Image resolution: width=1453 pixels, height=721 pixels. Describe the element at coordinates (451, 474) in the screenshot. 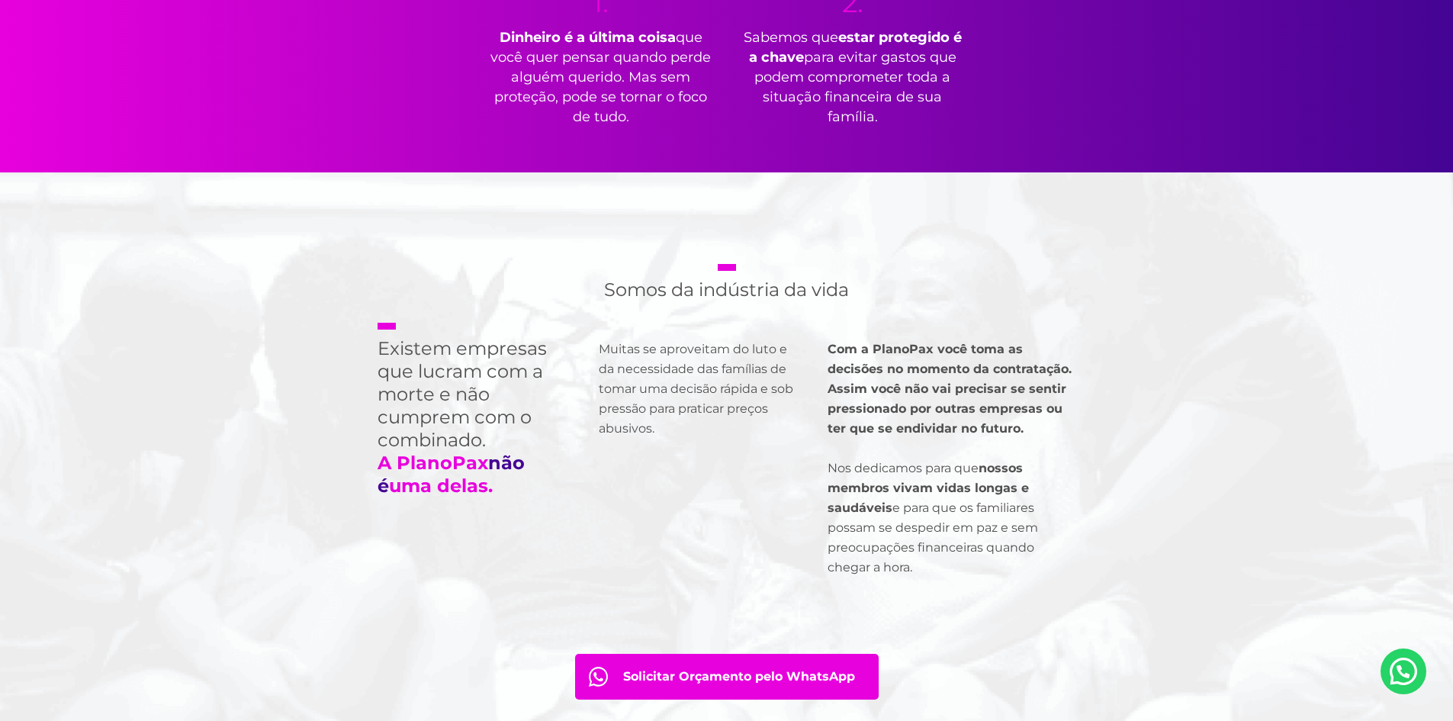

I see `strong: A PlanoPax uma delas.` at that location.